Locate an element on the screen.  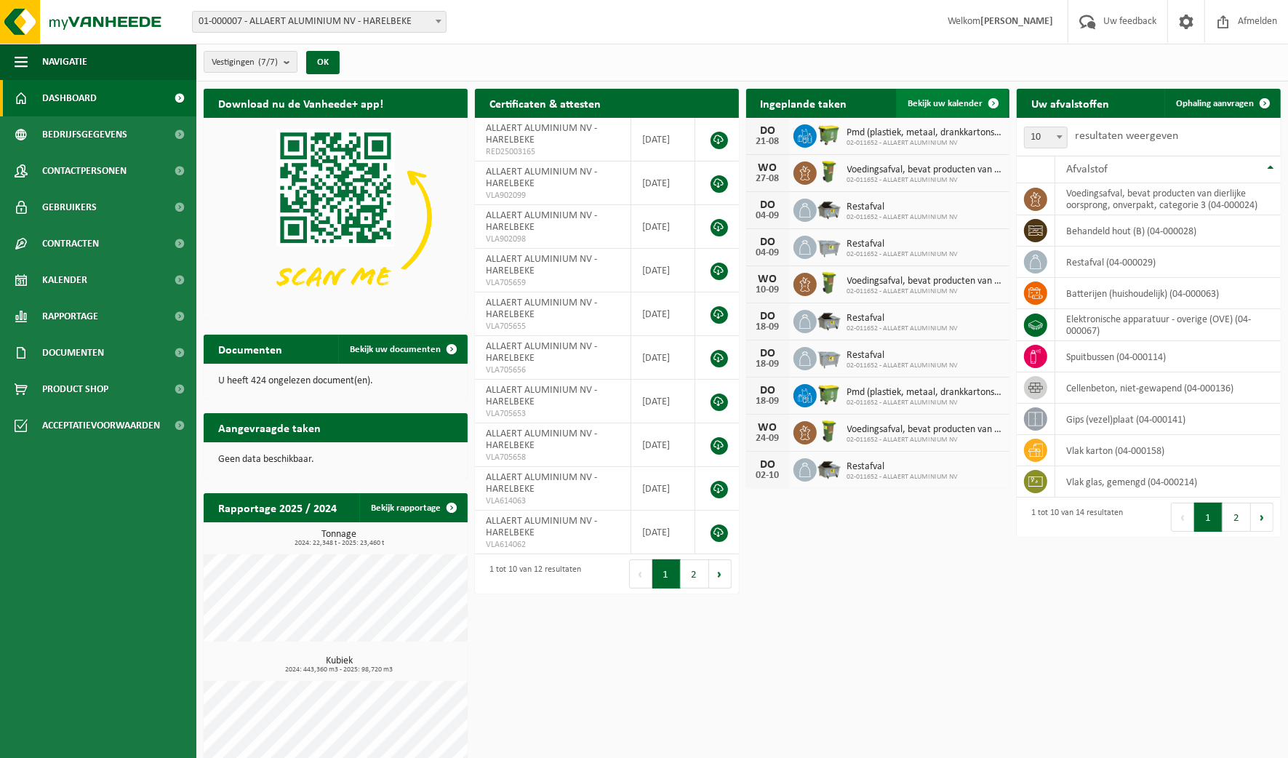
span: VLA705659 is located at coordinates (553, 283).